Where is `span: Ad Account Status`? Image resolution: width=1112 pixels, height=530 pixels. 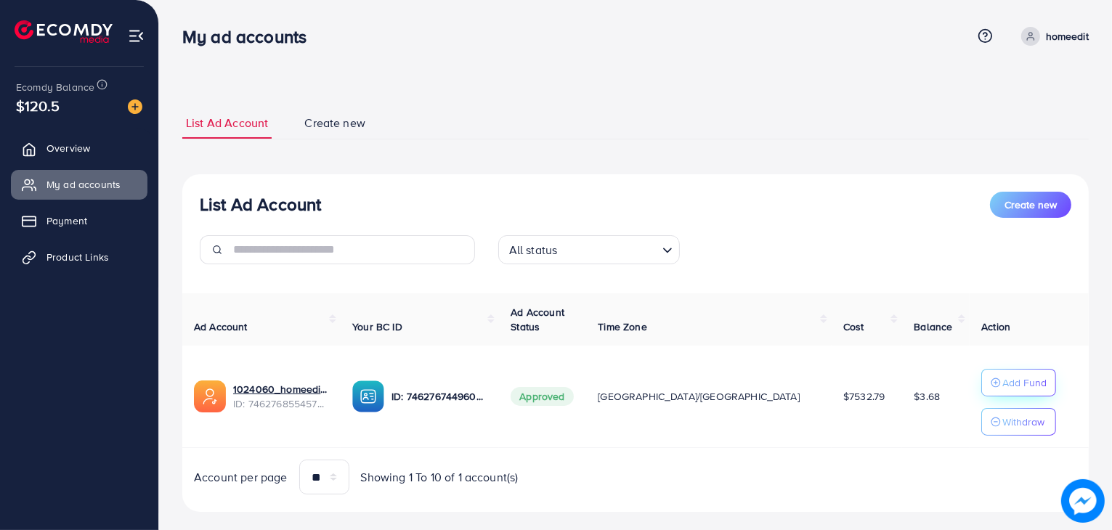
span: Ad Account Status is located at coordinates (537, 320).